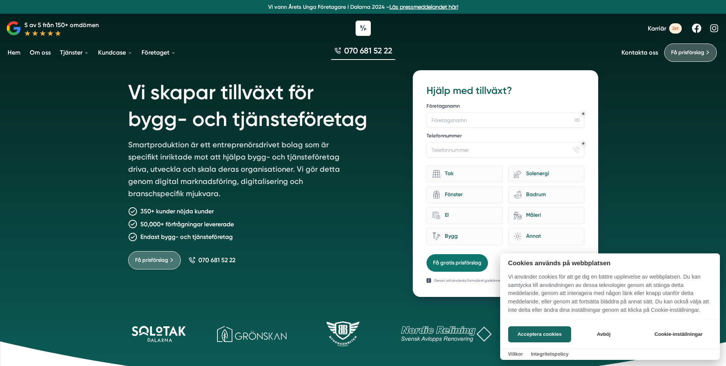 The image size is (726, 366). What do you see at coordinates (610, 296) in the screenshot?
I see `p: Vi använder cookies för att ge dig en bättre upplevelse av webbplatsen. Du kan samtycka till anvä...` at bounding box center [610, 296].